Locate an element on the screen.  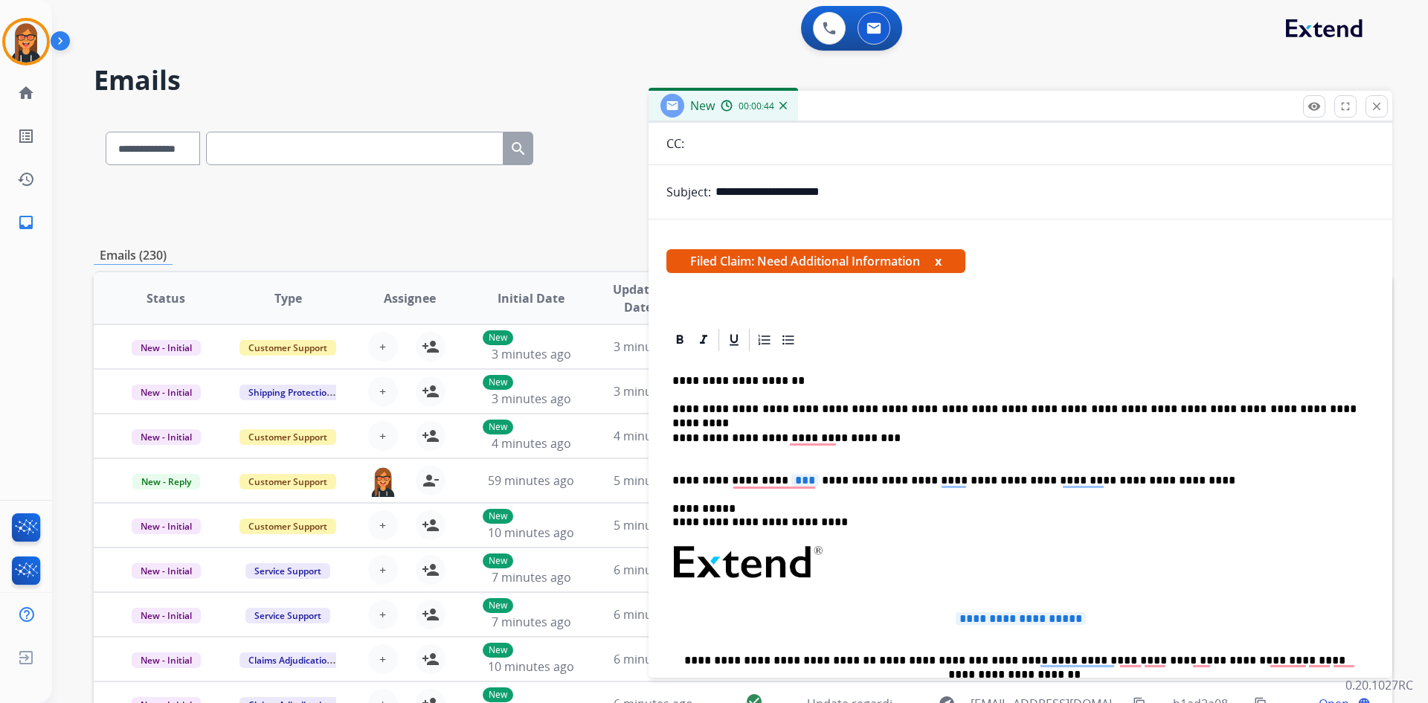
span: 59 minutes ago is located at coordinates (531, 481).